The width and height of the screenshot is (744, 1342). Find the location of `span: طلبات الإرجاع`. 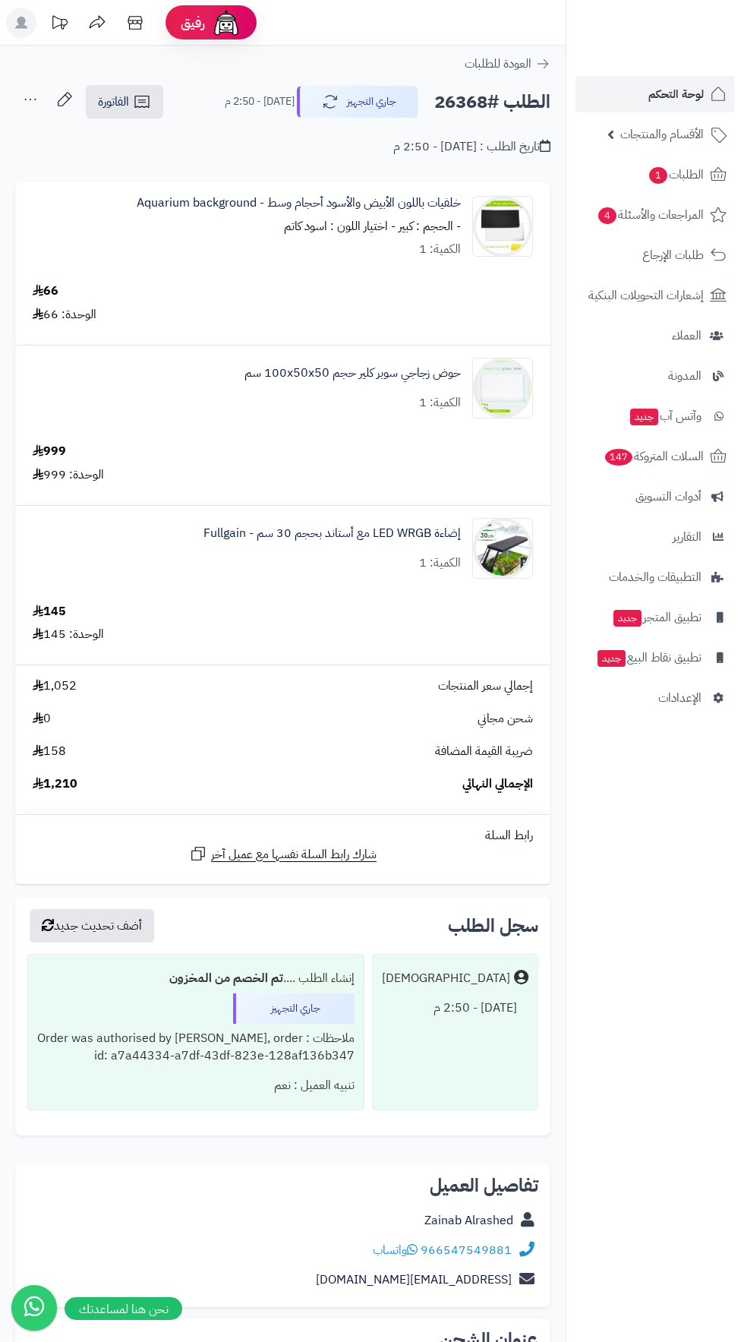

span: طلبات الإرجاع is located at coordinates (673, 255).